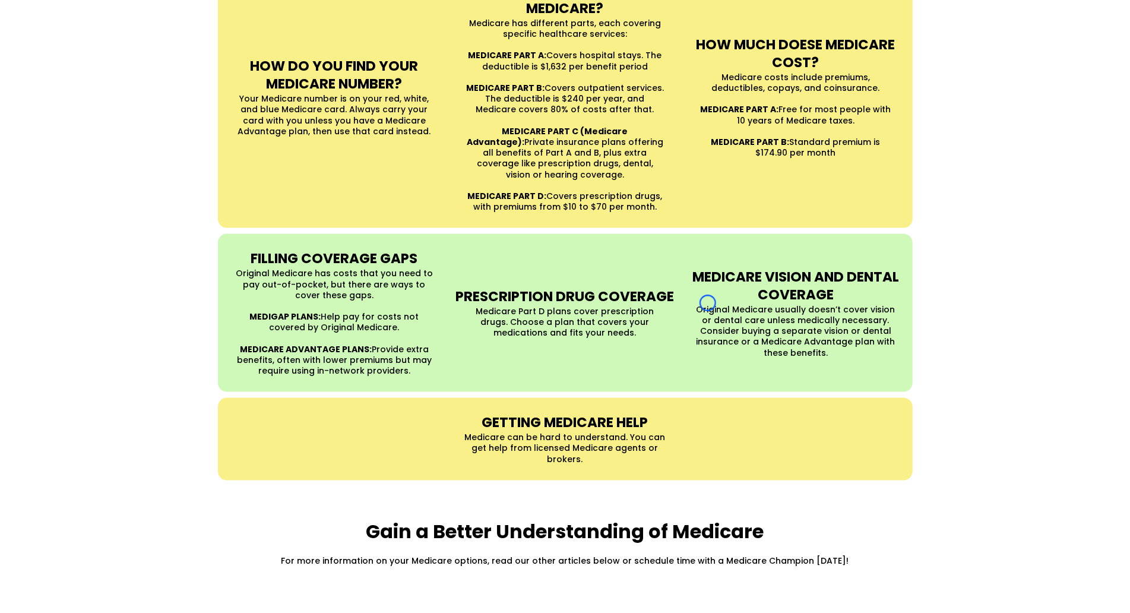 Image resolution: width=1130 pixels, height=613 pixels. What do you see at coordinates (565, 153) in the screenshot?
I see `p: Private insurance plans offering all benefits of Part A and B, plus extra coverage like prescript...` at bounding box center [565, 153].